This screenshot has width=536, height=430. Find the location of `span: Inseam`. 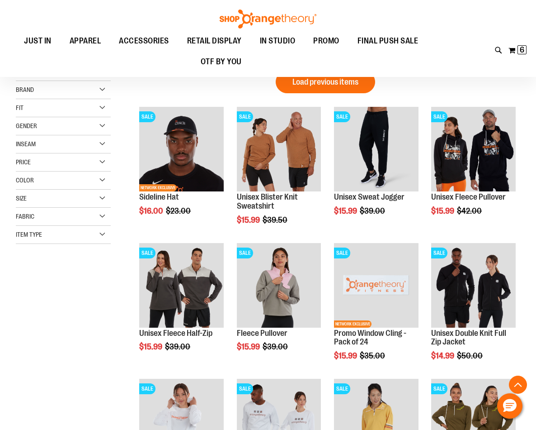

span: Inseam is located at coordinates (26, 144).